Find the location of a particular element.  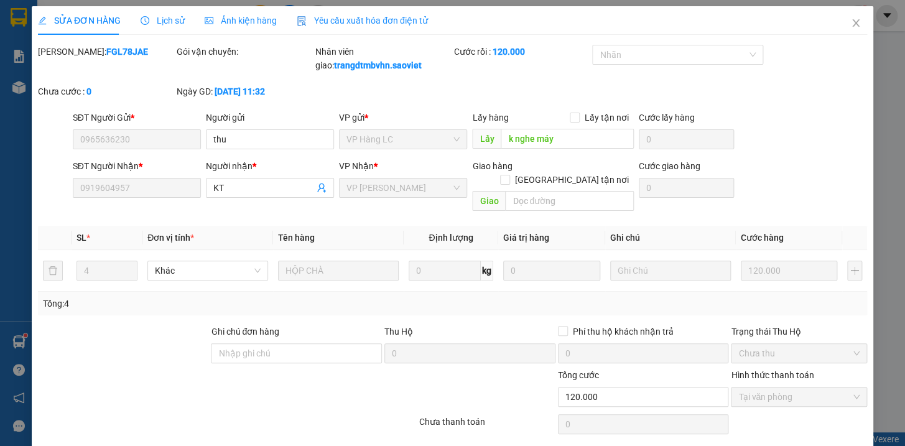

b: 0 is located at coordinates (89, 91).